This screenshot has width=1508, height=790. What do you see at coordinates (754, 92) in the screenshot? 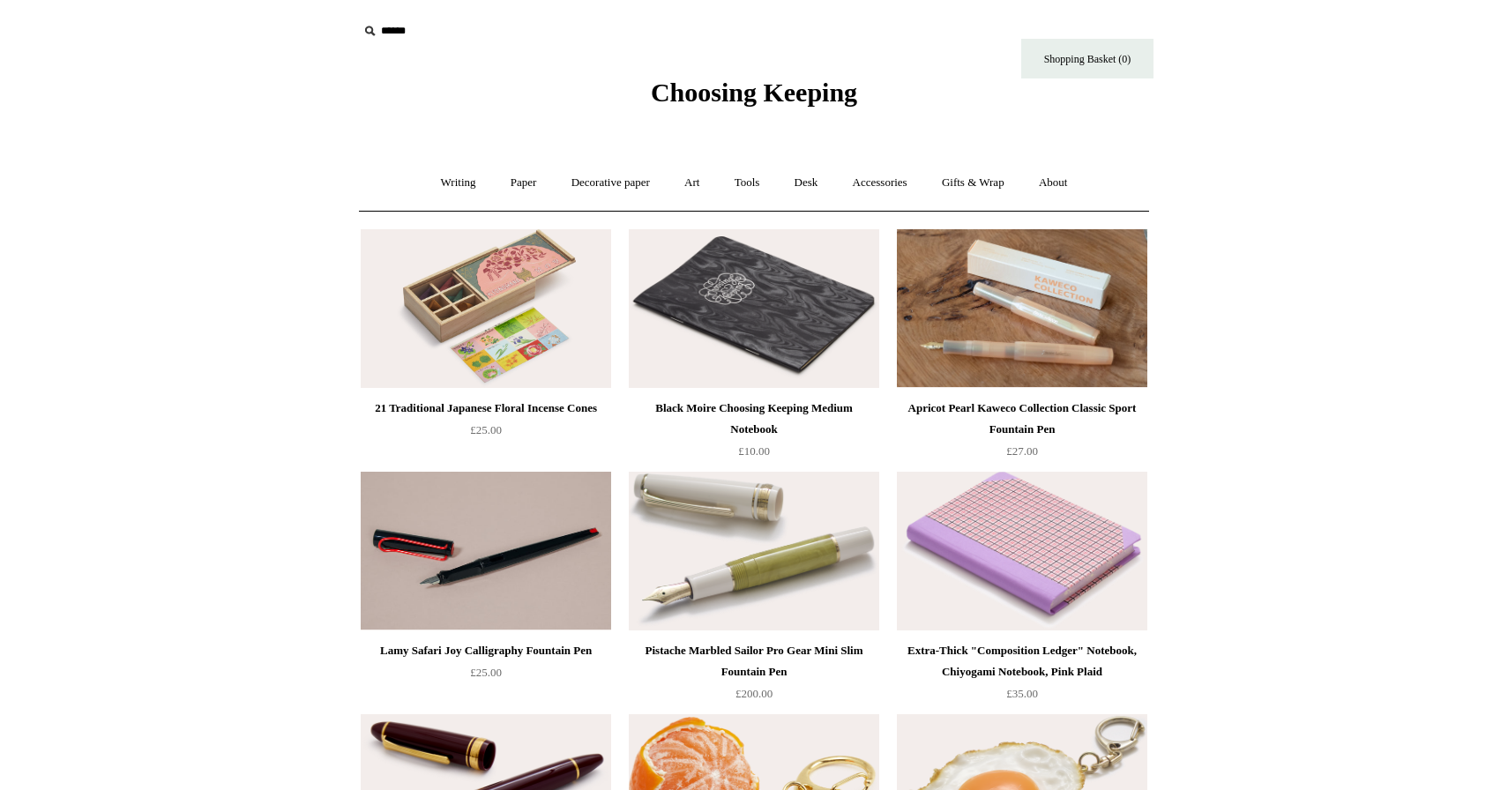
I see `span: Choosing Keeping` at bounding box center [754, 92].